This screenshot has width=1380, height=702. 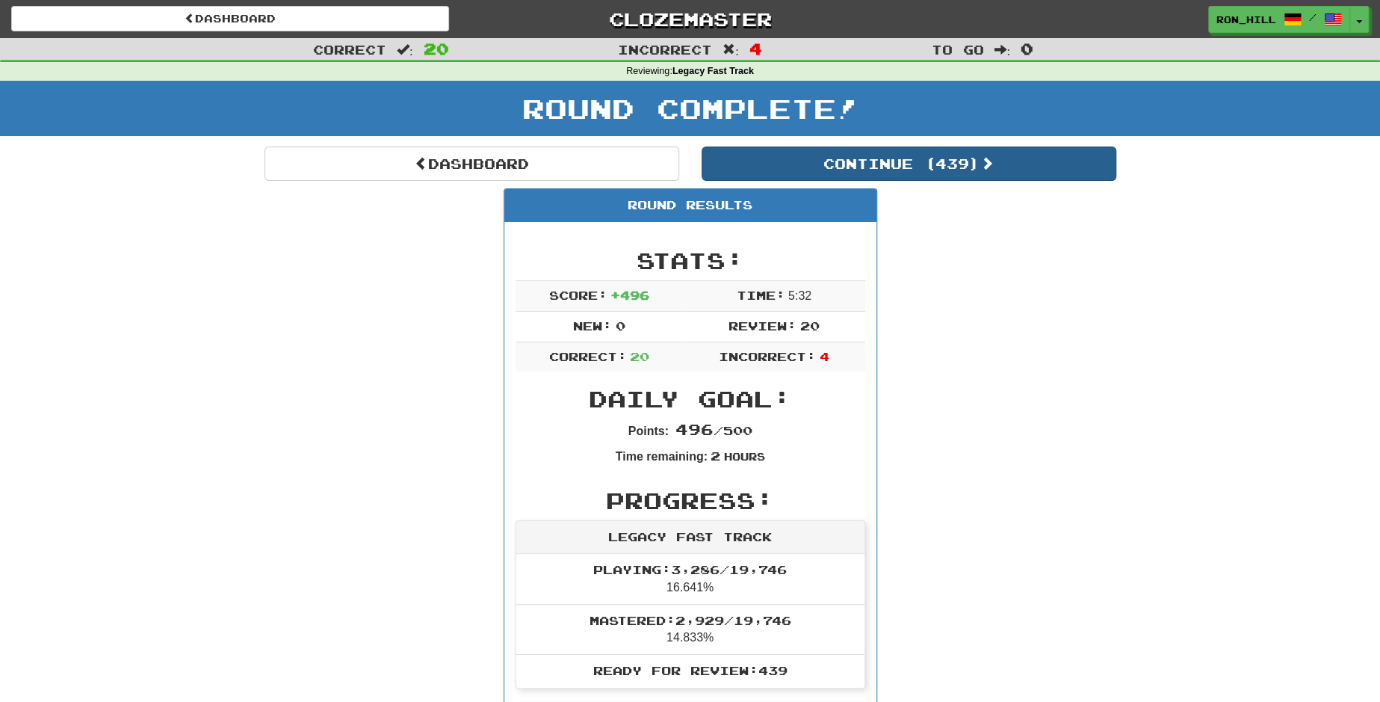 What do you see at coordinates (578, 294) in the screenshot?
I see `span: Score:` at bounding box center [578, 294].